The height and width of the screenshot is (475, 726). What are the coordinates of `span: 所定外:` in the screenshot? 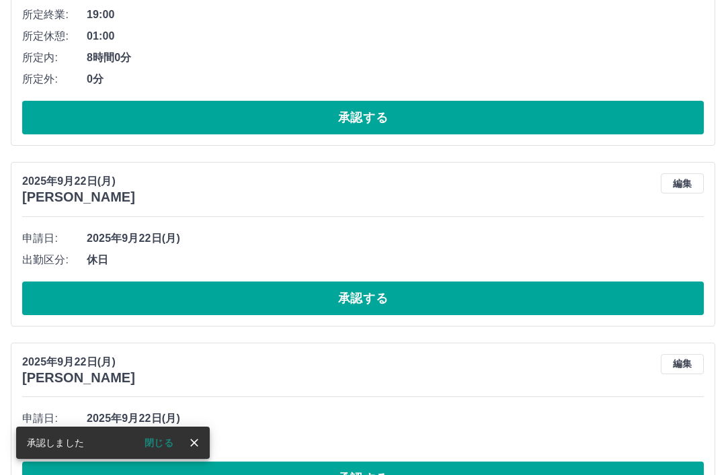 It's located at (54, 79).